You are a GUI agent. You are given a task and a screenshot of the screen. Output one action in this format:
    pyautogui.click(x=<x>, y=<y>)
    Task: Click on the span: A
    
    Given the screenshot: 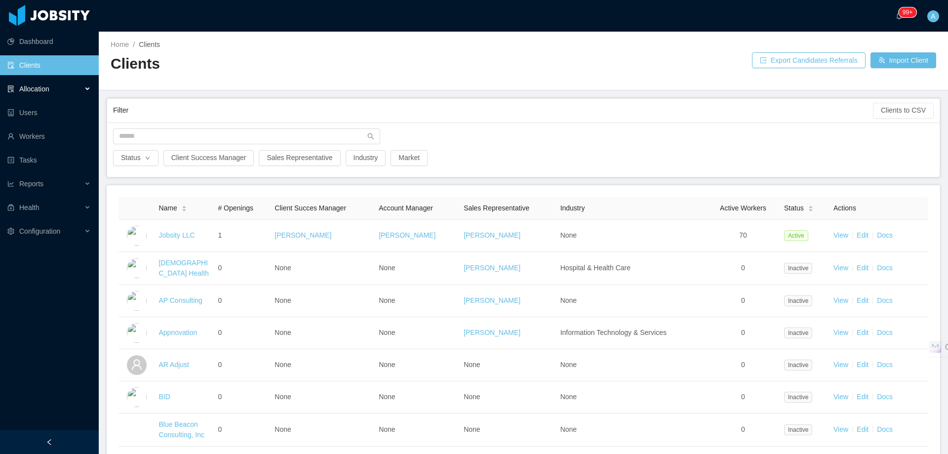 What is the action you would take?
    pyautogui.click(x=932, y=16)
    